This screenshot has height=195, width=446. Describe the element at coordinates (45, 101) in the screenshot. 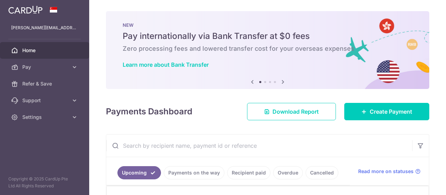

I see `span: Support` at that location.